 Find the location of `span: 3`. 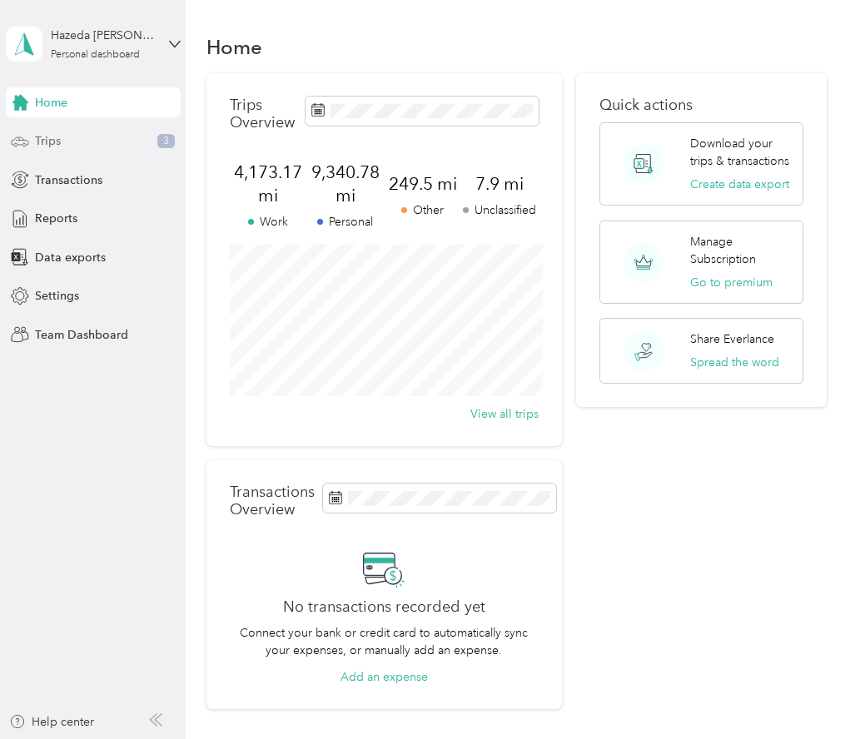

span: 3 is located at coordinates (166, 141).